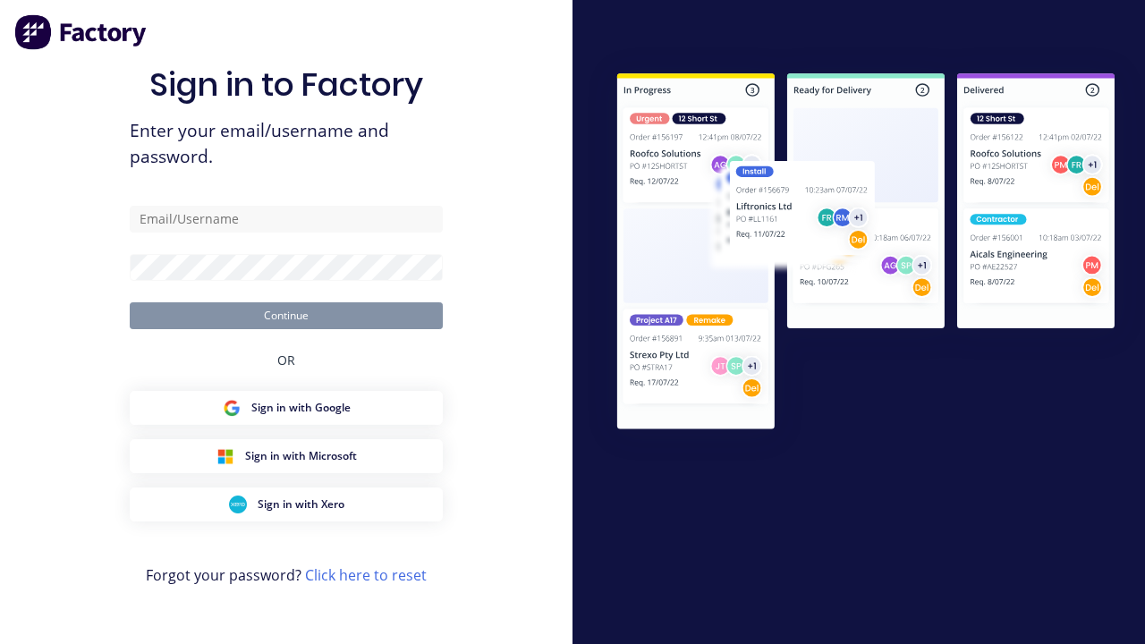 This screenshot has width=1145, height=644. I want to click on img: Google Sign in, so click(232, 408).